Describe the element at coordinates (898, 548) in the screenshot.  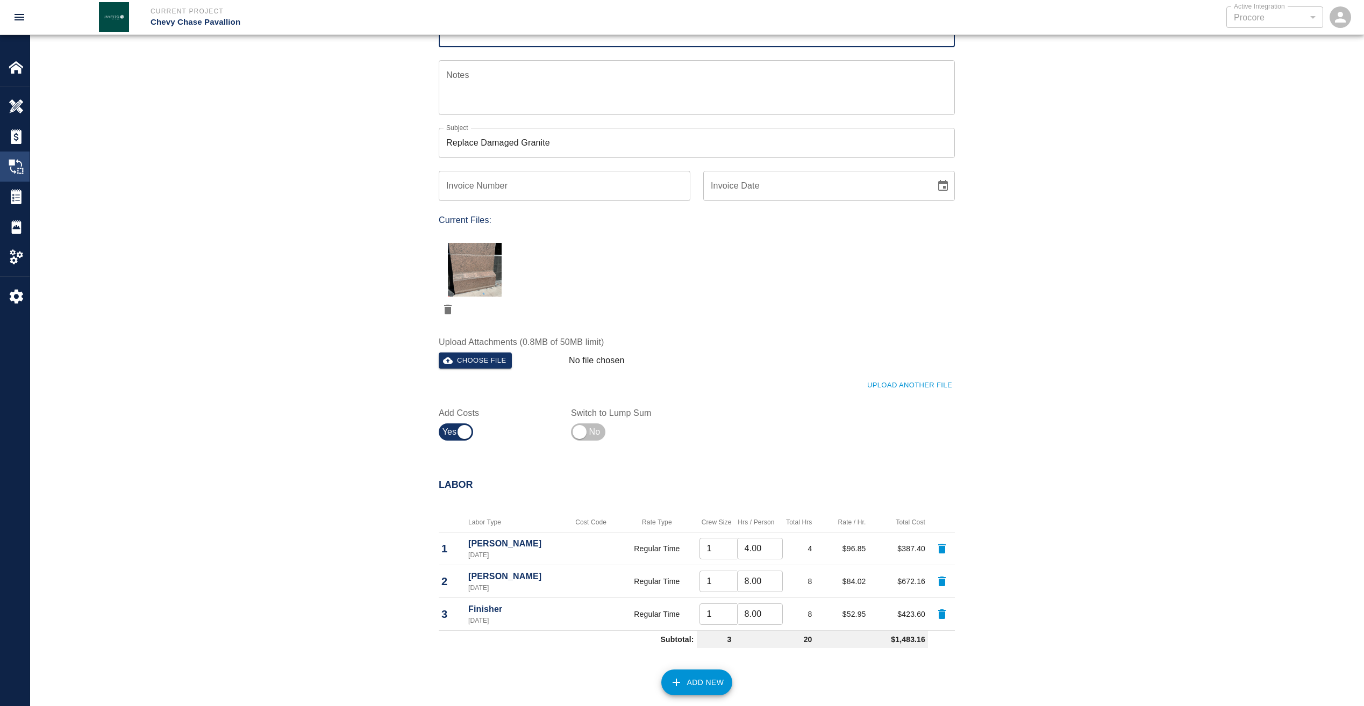
I see `td: $387.40` at that location.